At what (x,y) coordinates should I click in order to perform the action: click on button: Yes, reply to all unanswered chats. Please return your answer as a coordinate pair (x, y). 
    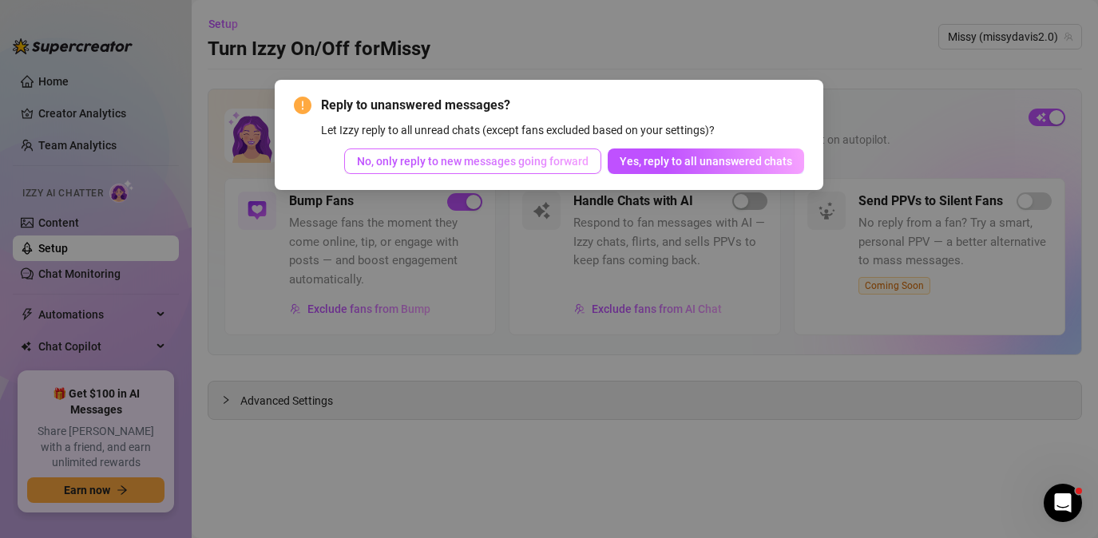
    Looking at the image, I should click on (706, 161).